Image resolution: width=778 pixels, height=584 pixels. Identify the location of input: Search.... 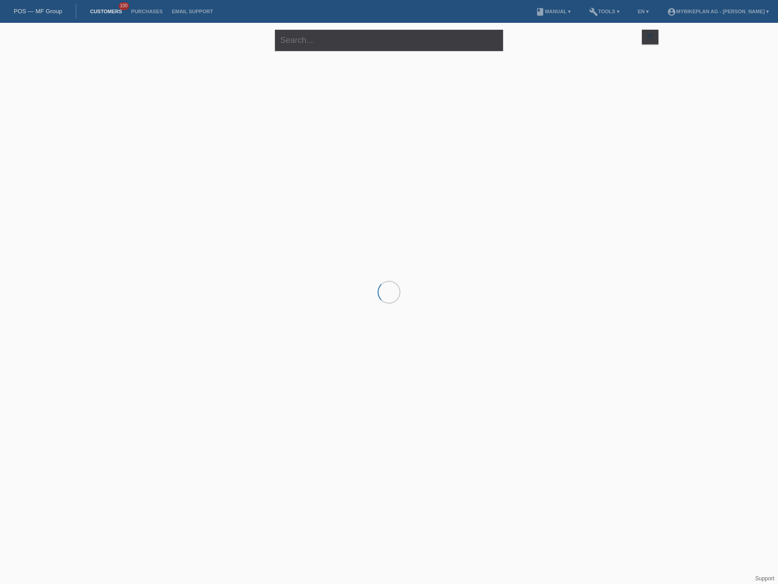
(389, 40).